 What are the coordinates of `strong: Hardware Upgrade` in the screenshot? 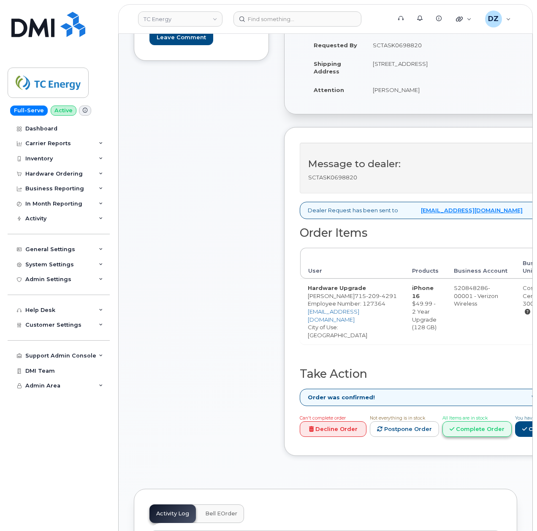 It's located at (337, 288).